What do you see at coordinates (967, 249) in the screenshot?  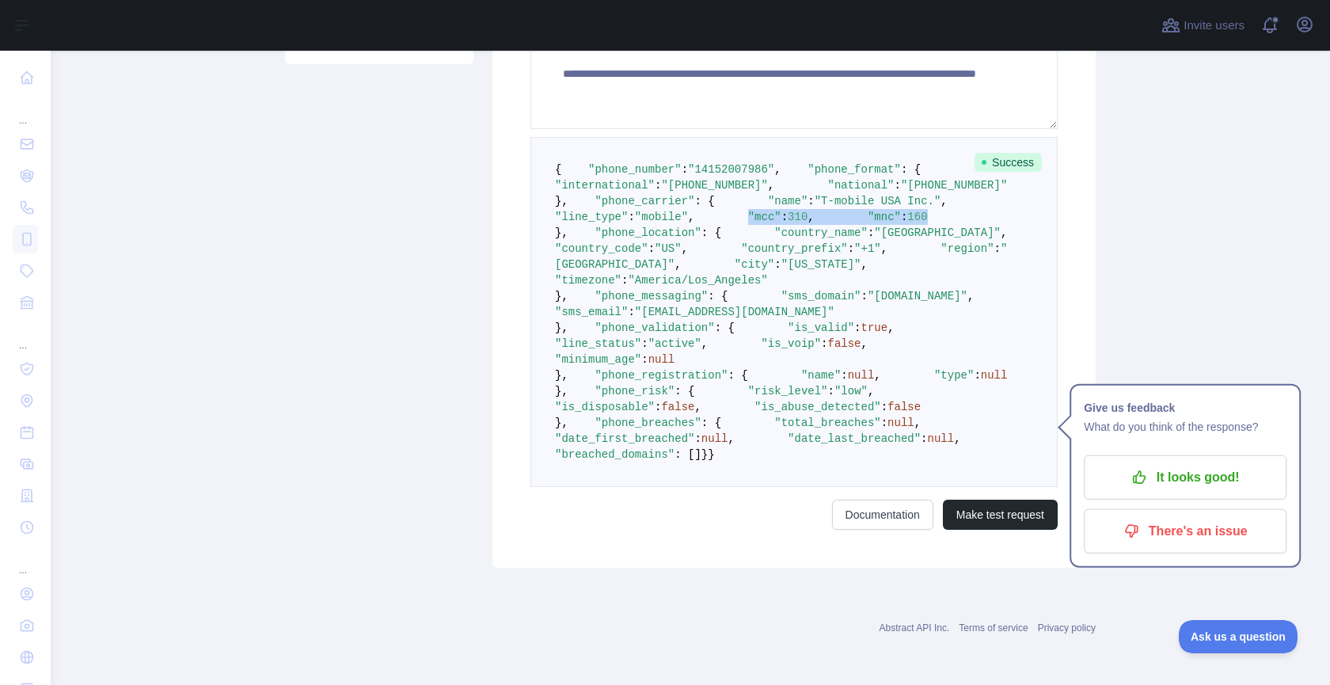 I see `span: "region"` at bounding box center [967, 249].